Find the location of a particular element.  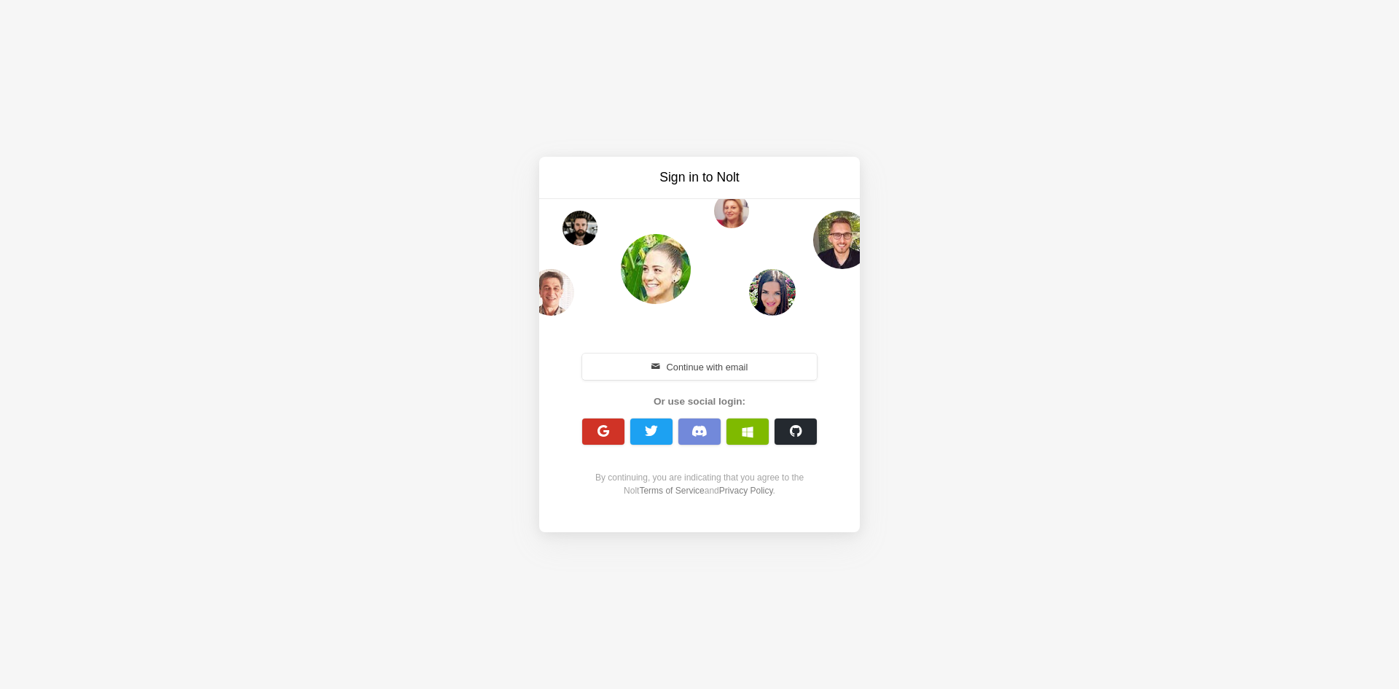

a: Privacy Policy is located at coordinates (746, 490).